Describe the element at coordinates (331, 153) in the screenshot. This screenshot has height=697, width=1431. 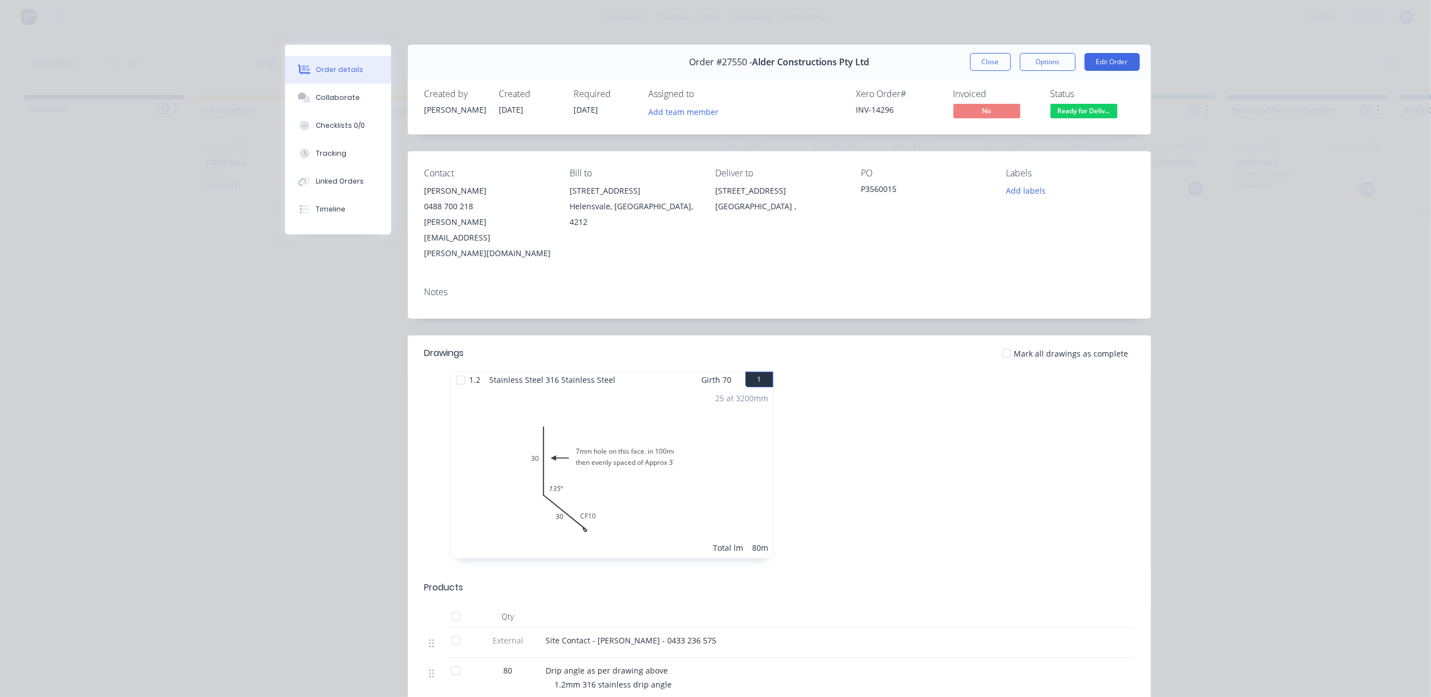
I see `div: Tracking` at that location.